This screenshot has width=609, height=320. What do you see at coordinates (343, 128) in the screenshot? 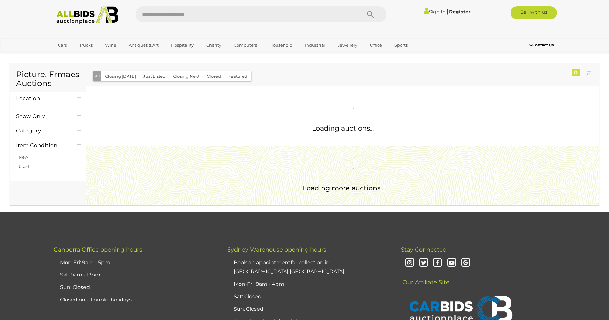
I see `span: Loading auctions...` at bounding box center [343, 128].